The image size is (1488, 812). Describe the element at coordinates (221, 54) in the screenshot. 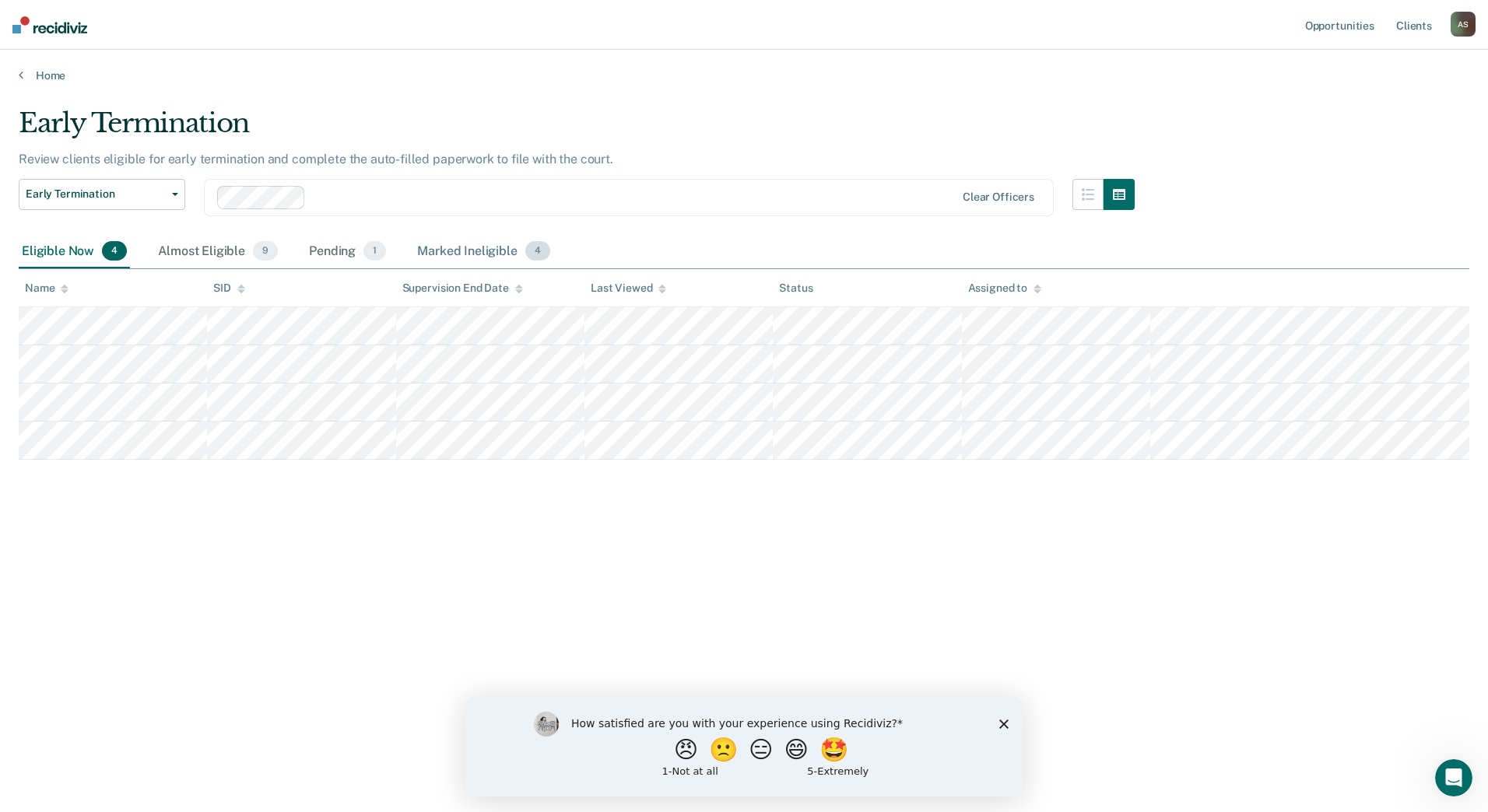

I see `button: 1` at that location.